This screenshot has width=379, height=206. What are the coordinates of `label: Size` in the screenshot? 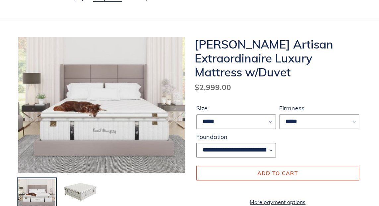 It's located at (236, 108).